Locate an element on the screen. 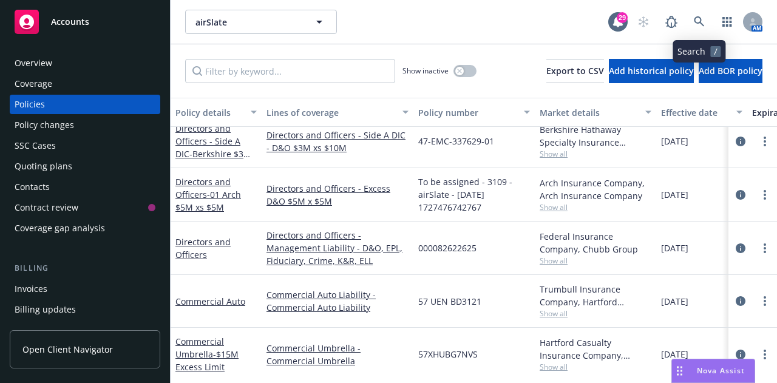  button: Add BOR policy is located at coordinates (730, 71).